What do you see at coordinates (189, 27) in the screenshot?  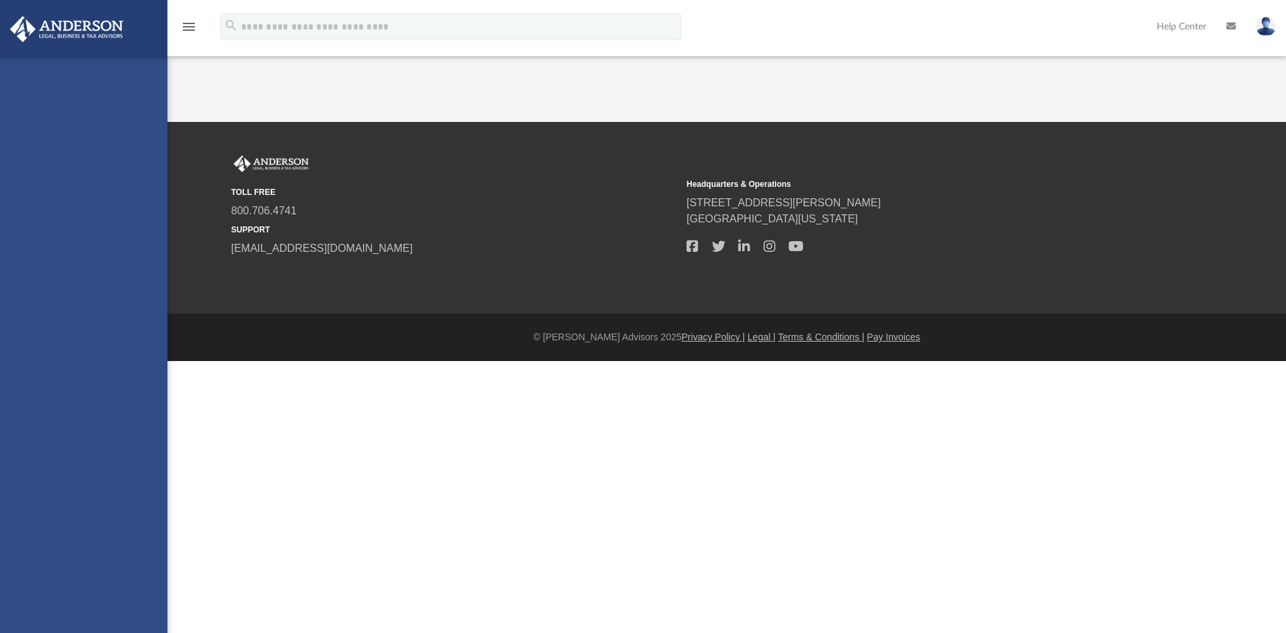 I see `i: menu` at bounding box center [189, 27].